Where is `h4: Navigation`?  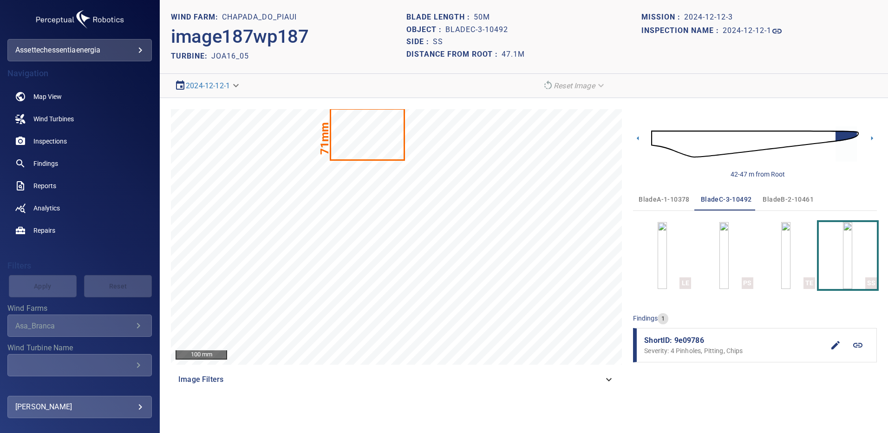
h4: Navigation is located at coordinates (79, 73).